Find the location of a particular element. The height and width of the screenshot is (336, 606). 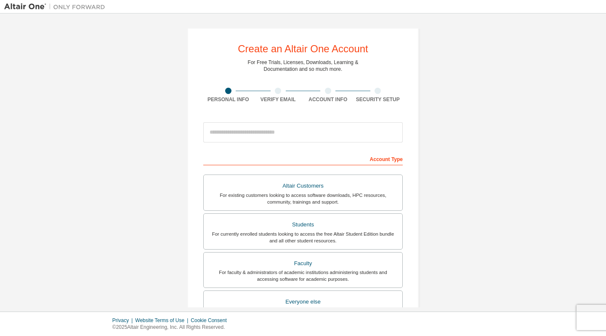

div: Verify Email is located at coordinates (278, 99).